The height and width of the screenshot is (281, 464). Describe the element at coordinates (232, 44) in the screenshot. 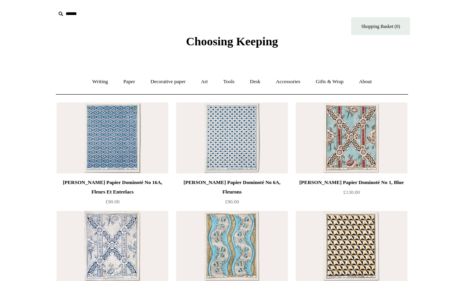

I see `a: Choosing Keeping` at that location.